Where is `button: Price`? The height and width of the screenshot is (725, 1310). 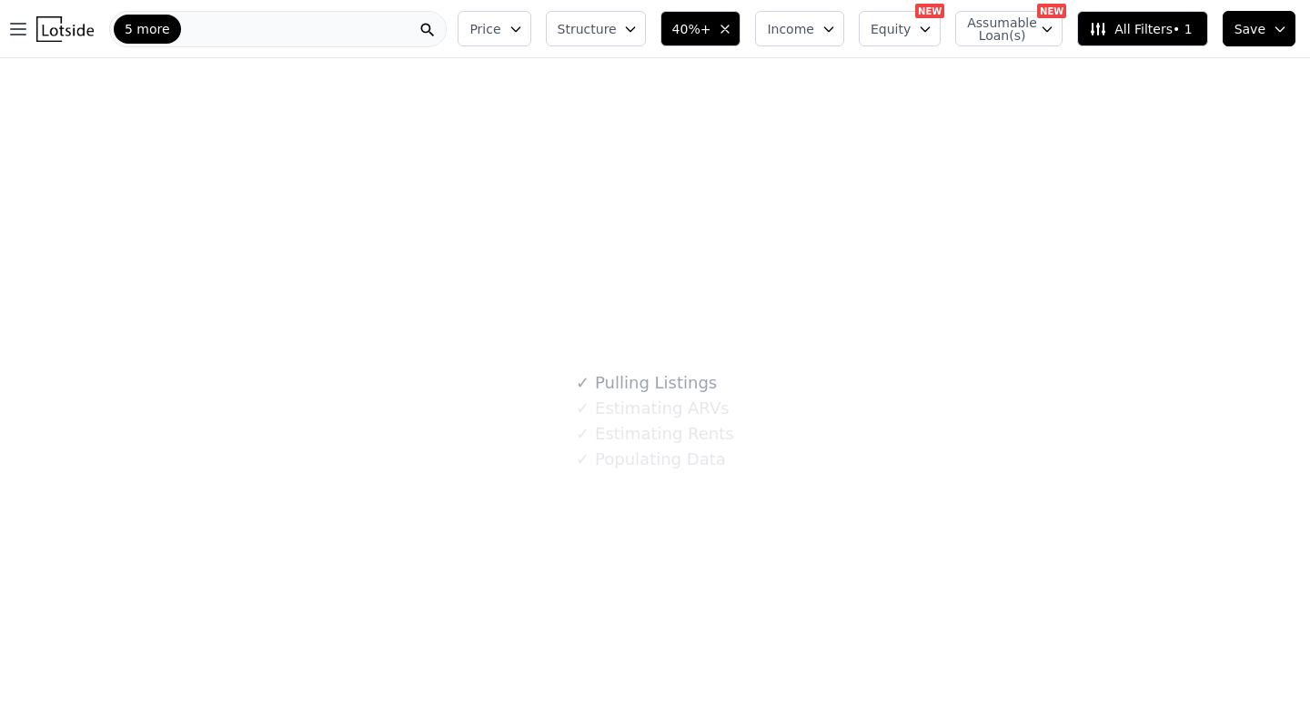
button: Price is located at coordinates (494, 28).